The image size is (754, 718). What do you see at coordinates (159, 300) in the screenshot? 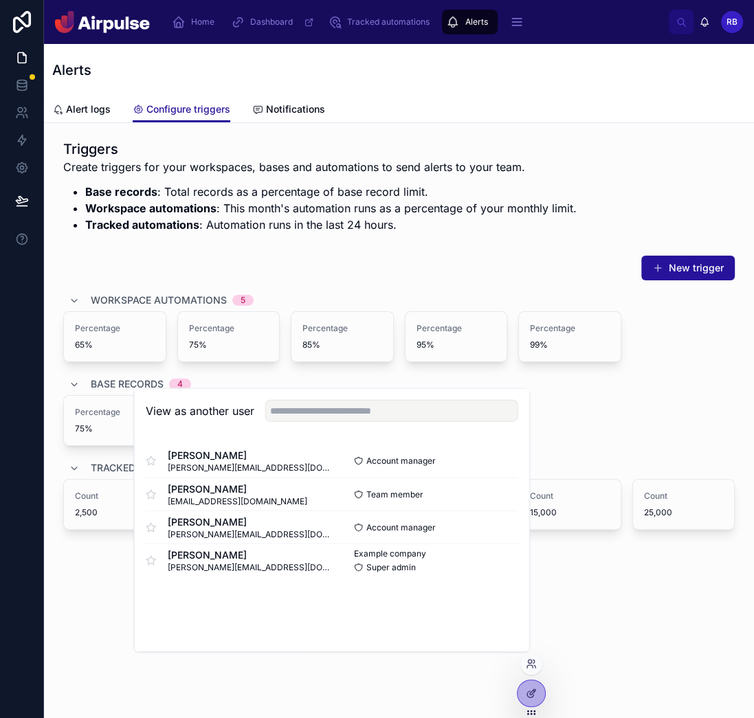
I see `span: Workspace automations` at bounding box center [159, 300].